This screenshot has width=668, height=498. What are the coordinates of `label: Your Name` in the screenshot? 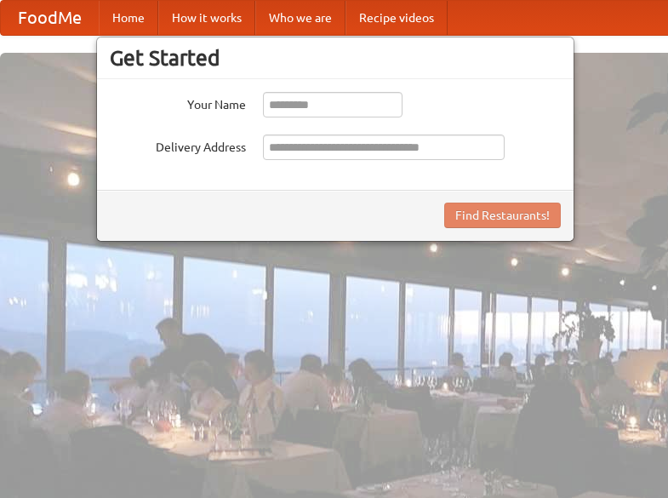 It's located at (178, 102).